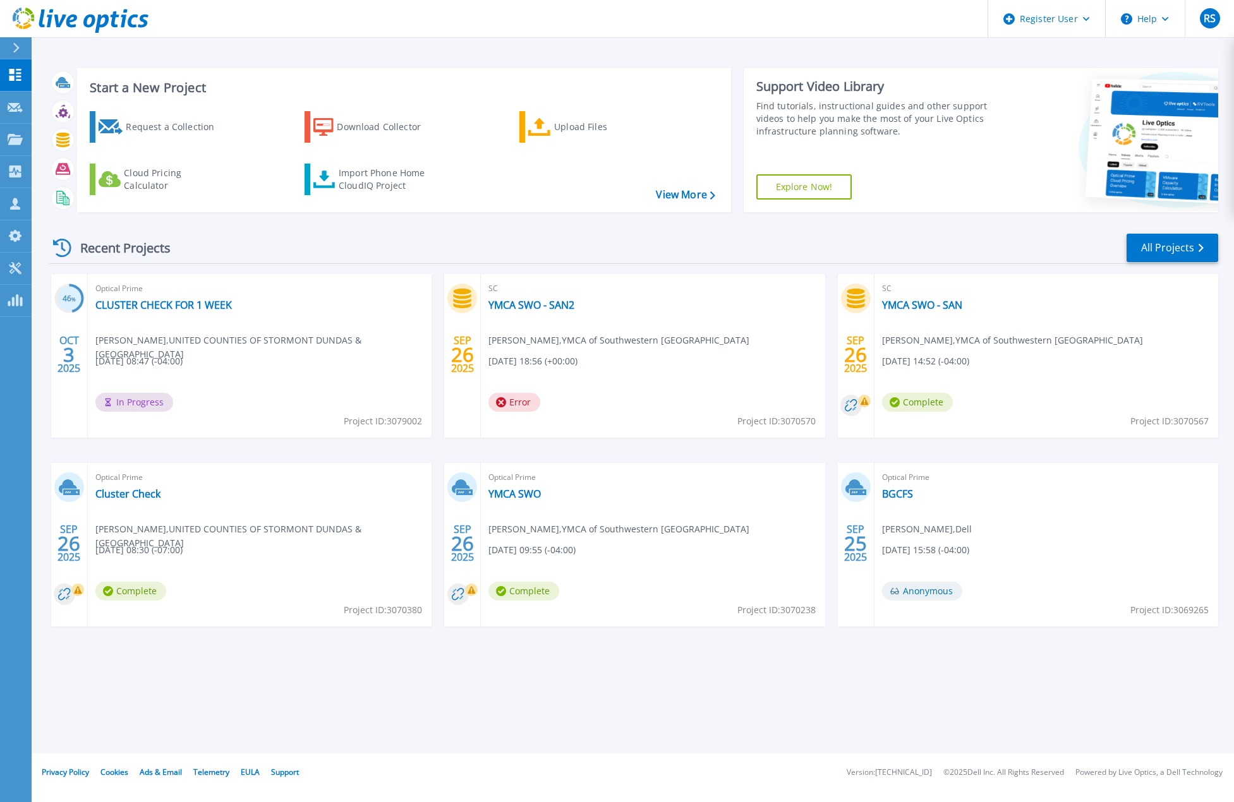 The width and height of the screenshot is (1234, 802). What do you see at coordinates (589, 127) in the screenshot?
I see `a: Upload Files` at bounding box center [589, 127].